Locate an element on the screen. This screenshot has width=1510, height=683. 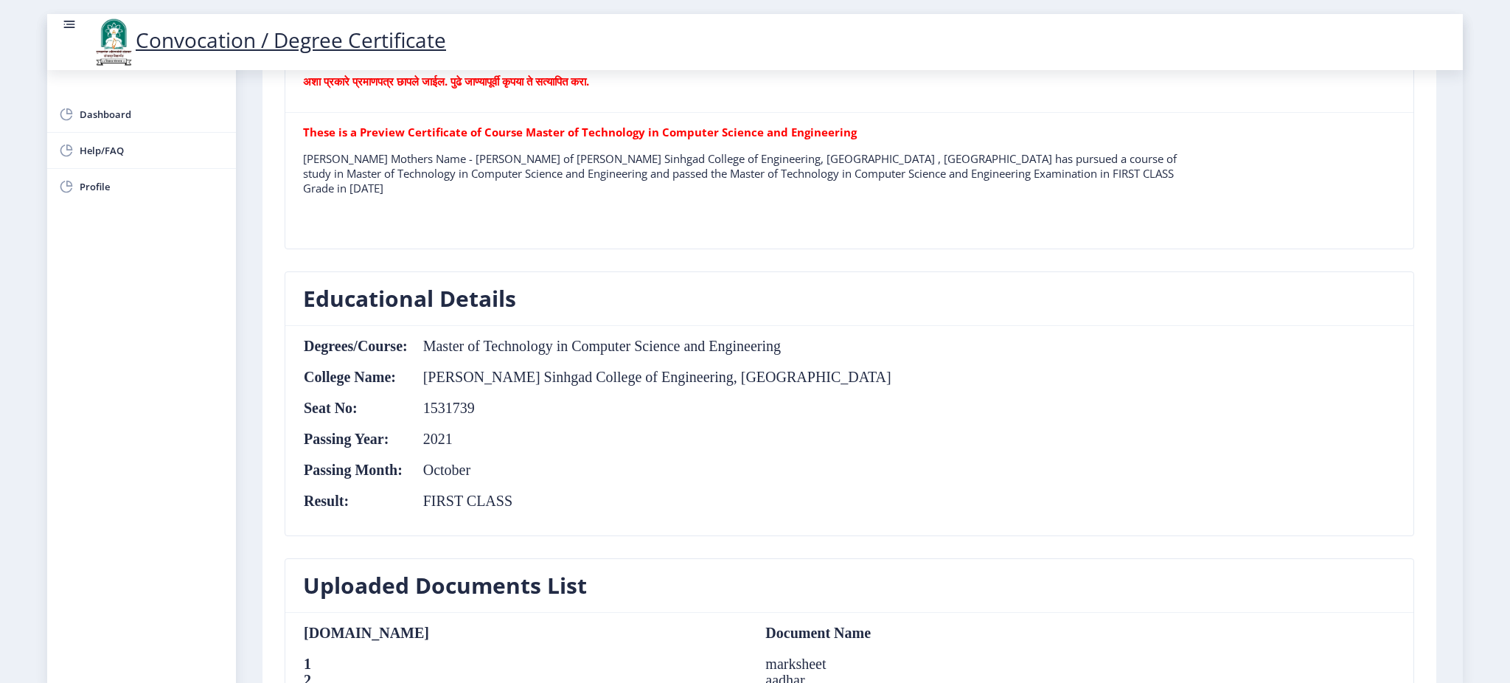
nb-card-header: Preview Certificate - is located at coordinates (849, 78).